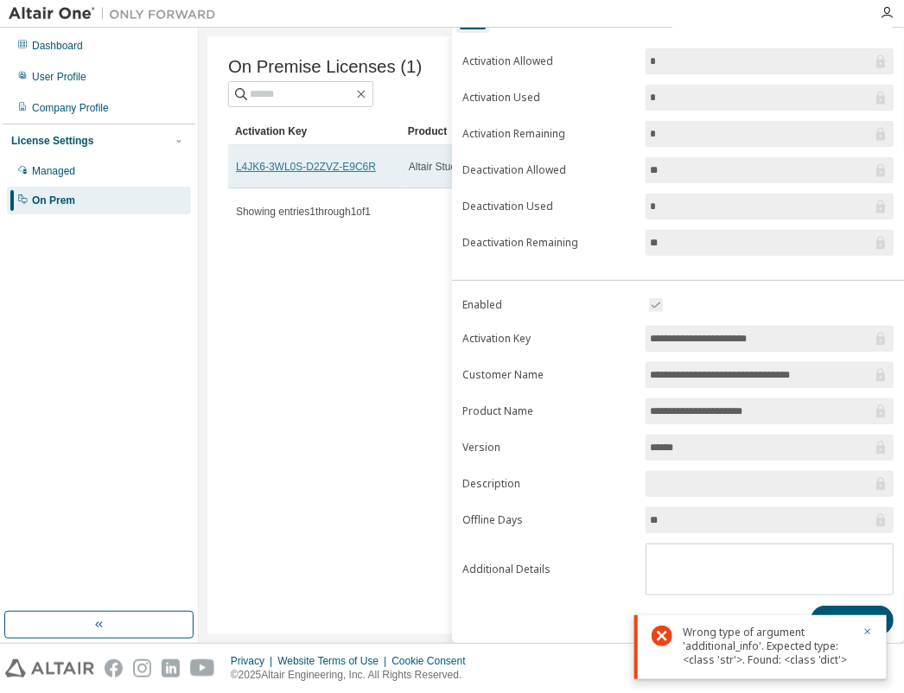 The width and height of the screenshot is (904, 693). I want to click on div: Wrong type of argument 'additional_info'. Expected type: <class 'str'>. Found: <class 'dict'>, so click(768, 647).